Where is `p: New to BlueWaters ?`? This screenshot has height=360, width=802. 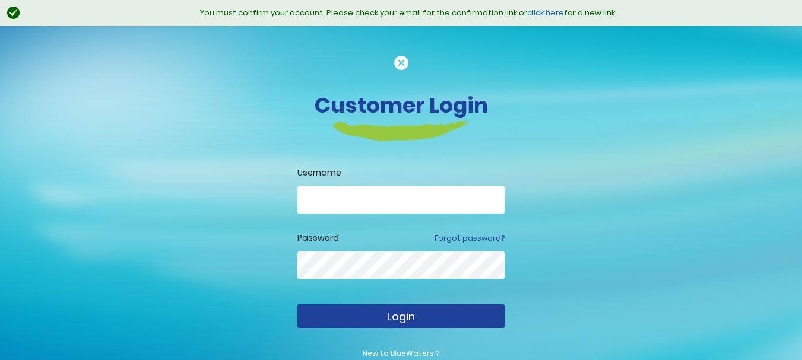 p: New to BlueWaters ? is located at coordinates (401, 354).